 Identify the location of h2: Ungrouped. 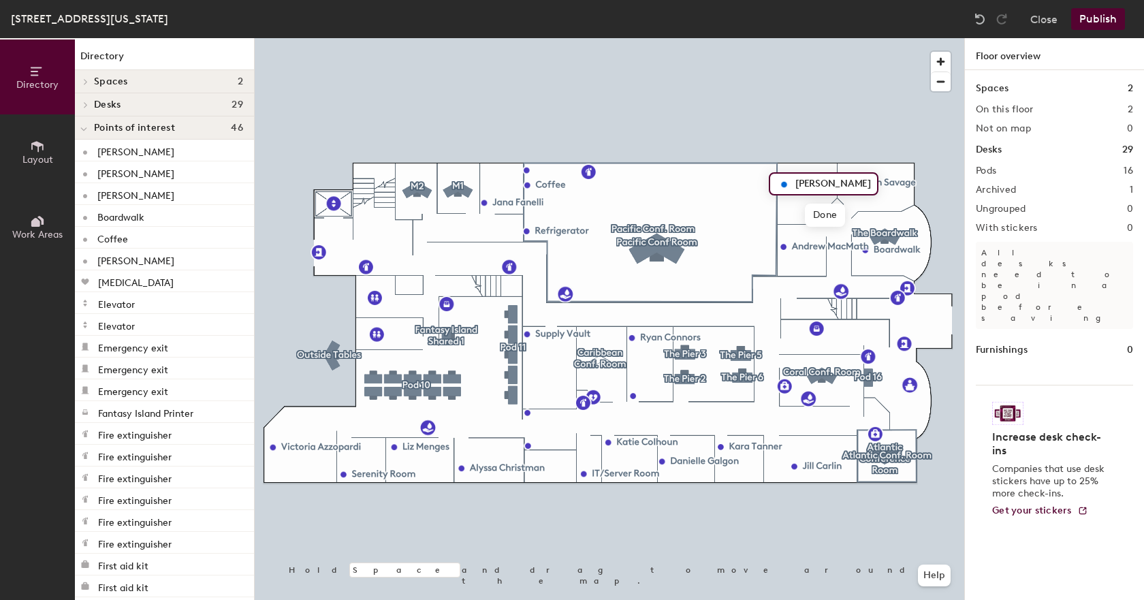
(1001, 209).